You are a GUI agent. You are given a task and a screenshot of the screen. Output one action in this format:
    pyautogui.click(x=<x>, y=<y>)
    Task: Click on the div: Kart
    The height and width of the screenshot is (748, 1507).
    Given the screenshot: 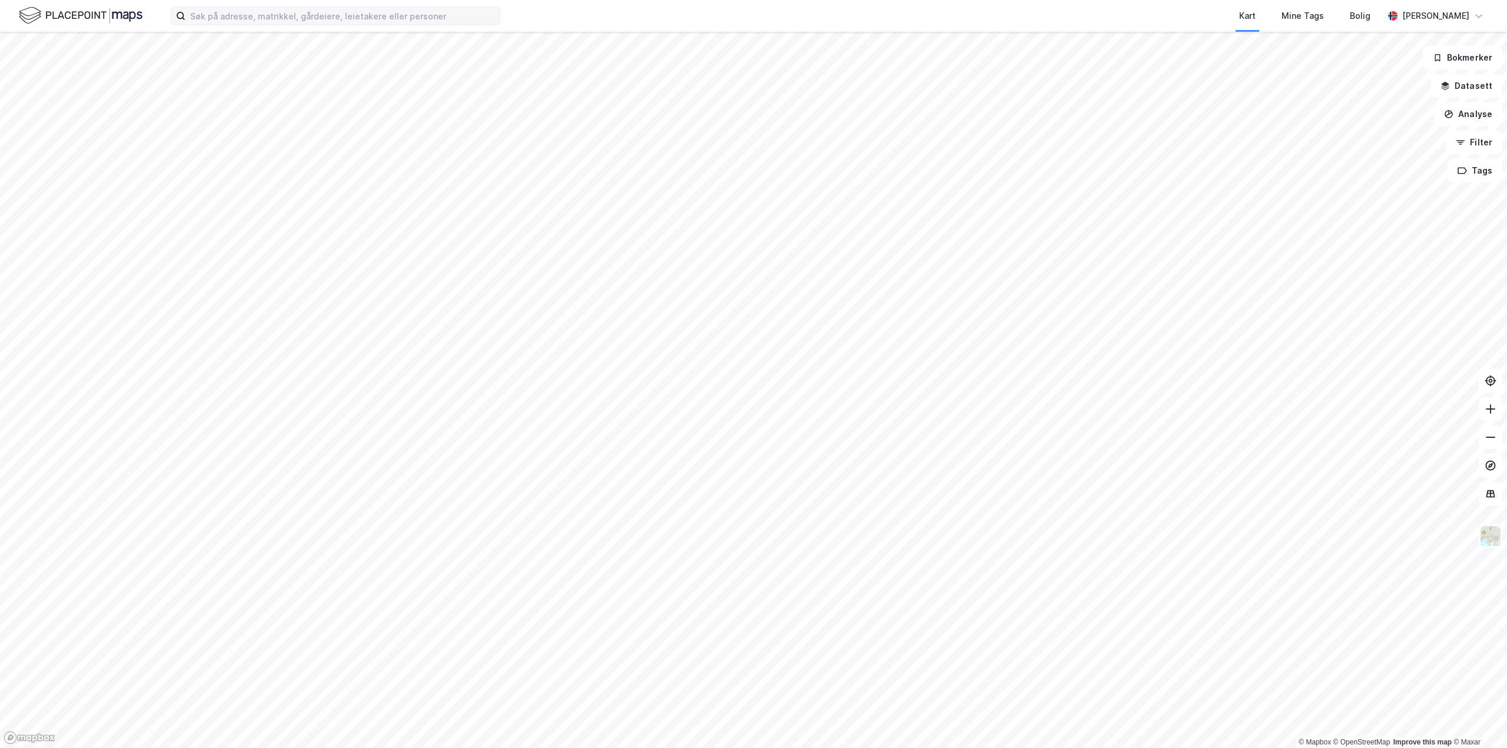 What is the action you would take?
    pyautogui.click(x=1247, y=16)
    